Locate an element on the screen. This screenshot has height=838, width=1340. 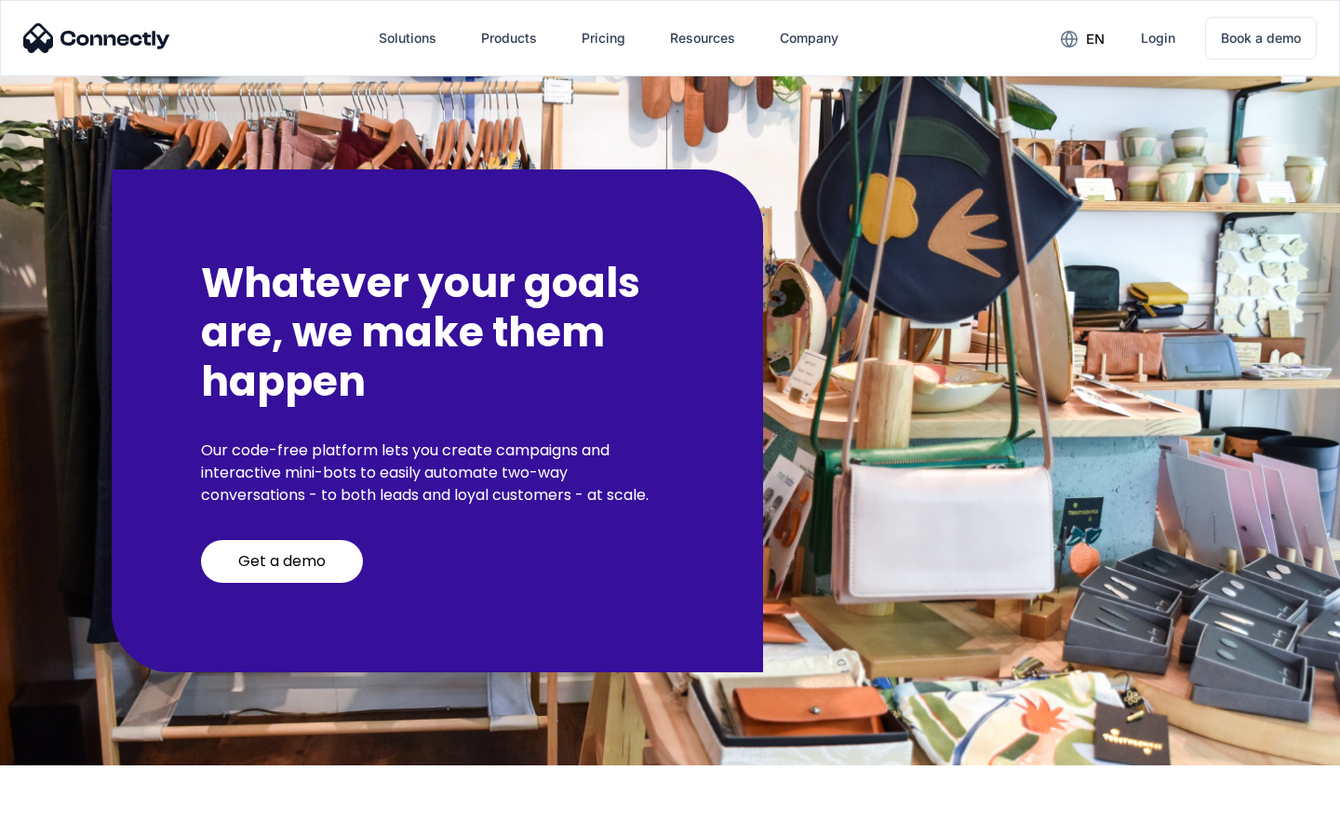
div: Resources is located at coordinates (703, 38).